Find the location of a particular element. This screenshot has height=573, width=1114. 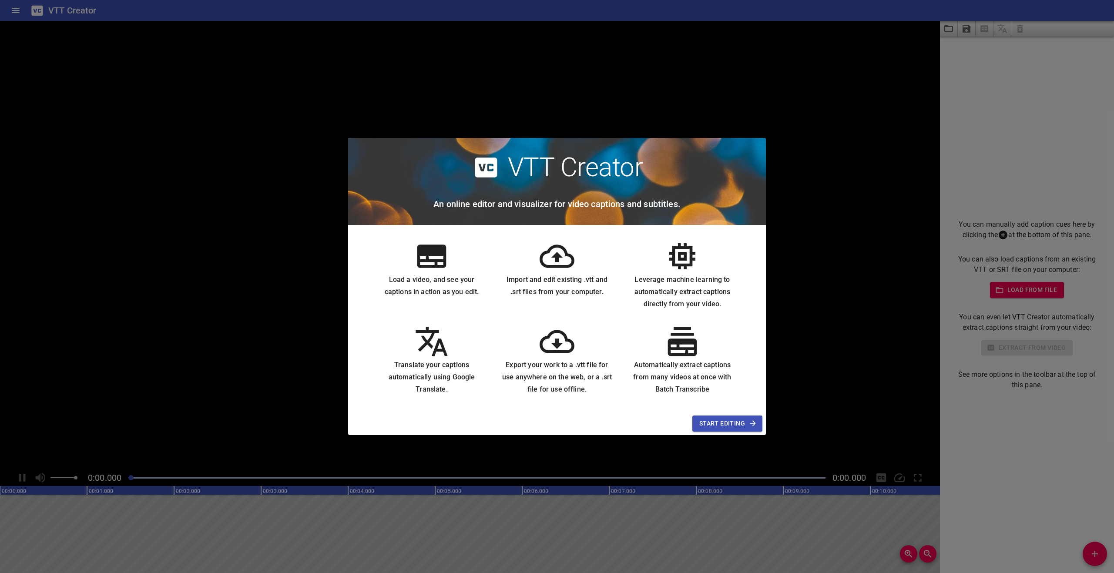

h6: Export your work to a .vtt file for use anywhere on the web, or a .srt file for use offline. is located at coordinates (557, 377).